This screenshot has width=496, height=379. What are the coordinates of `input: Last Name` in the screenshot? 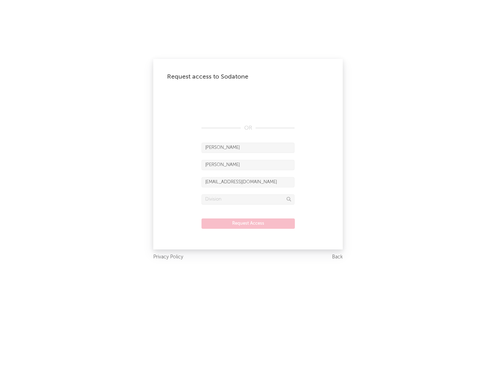 It's located at (248, 165).